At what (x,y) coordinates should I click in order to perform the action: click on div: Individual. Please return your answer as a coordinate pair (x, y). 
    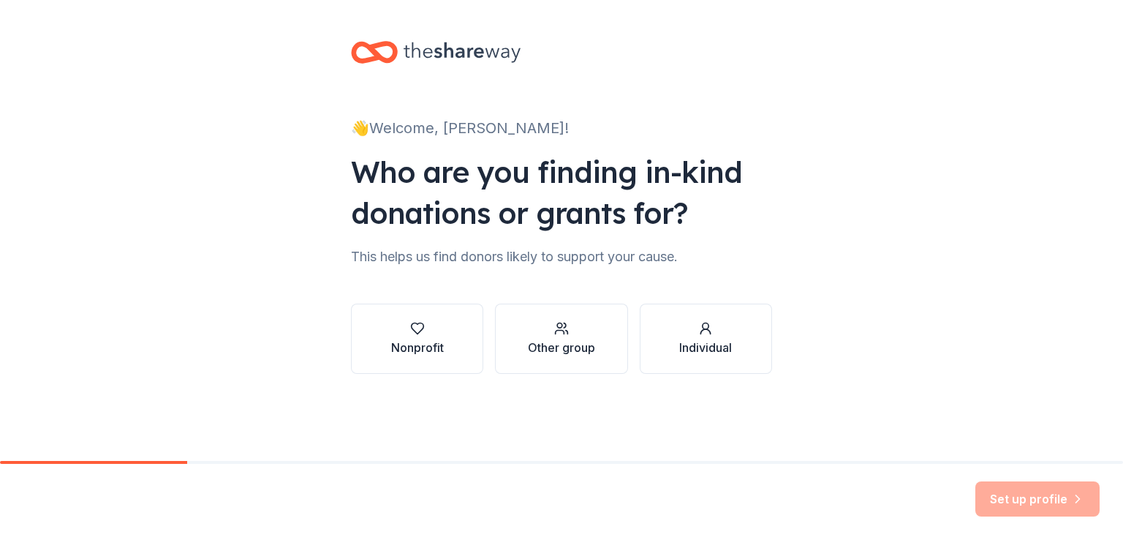
    Looking at the image, I should click on (706, 347).